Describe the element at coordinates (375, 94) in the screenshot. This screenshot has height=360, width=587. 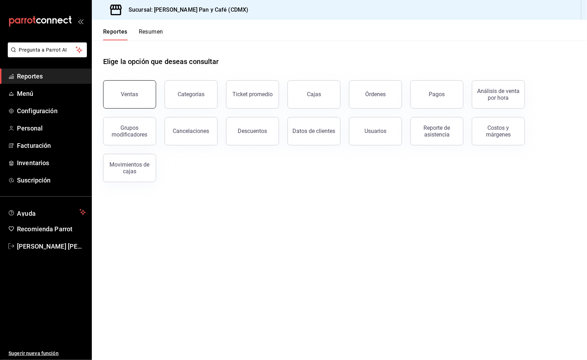
I see `div: Órdenes` at that location.